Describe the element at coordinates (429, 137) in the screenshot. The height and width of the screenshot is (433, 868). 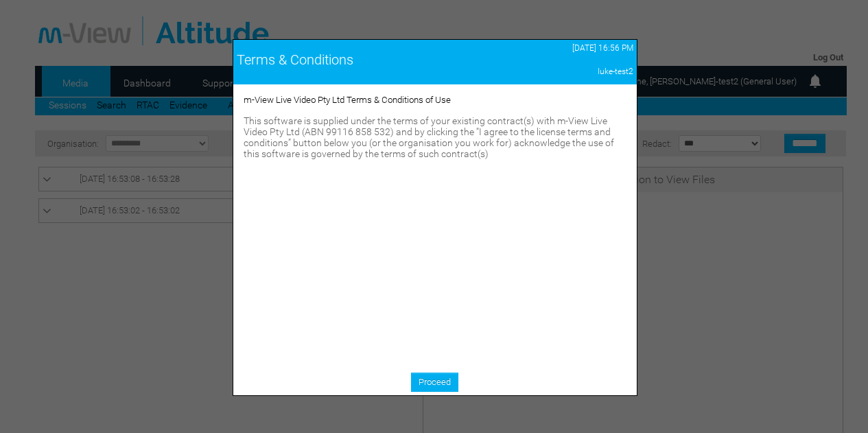
I see `span: This software is supplied under the terms of your existing contract(s) with m-View Live Video Pty...` at that location.